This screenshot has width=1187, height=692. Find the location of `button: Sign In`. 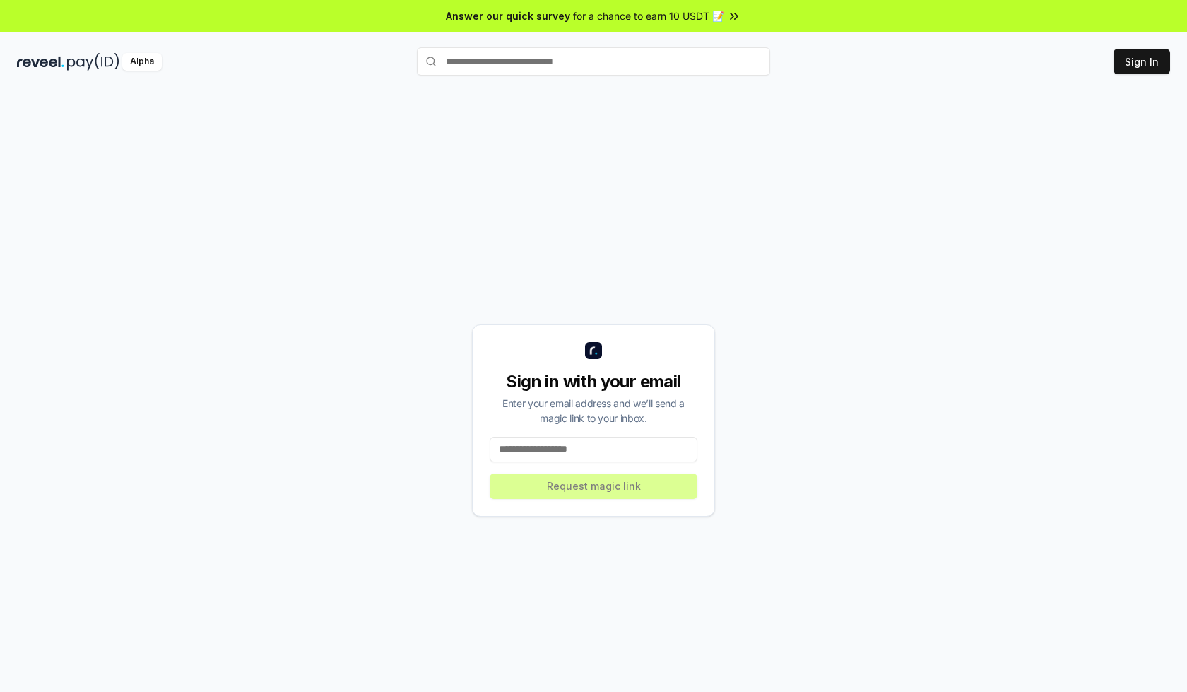

button: Sign In is located at coordinates (1142, 61).